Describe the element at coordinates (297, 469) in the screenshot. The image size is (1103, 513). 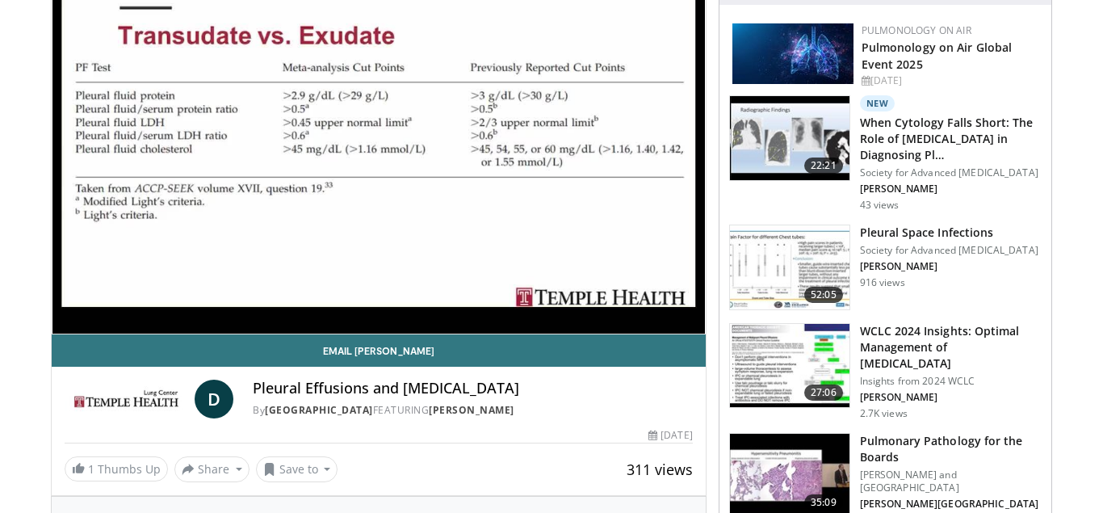
I see `button: Save to` at that location.